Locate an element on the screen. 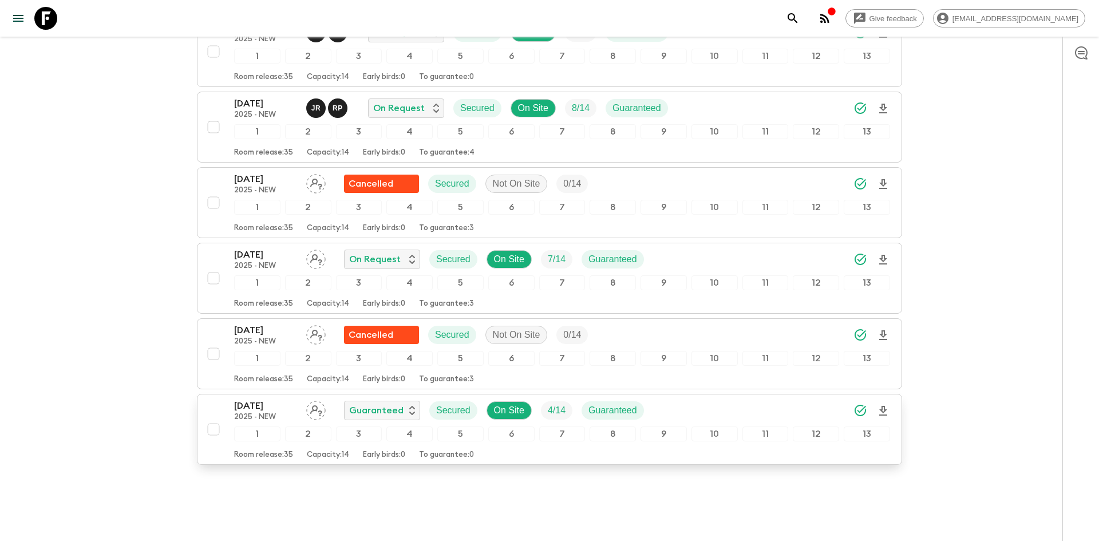 The image size is (1099, 541). span: Johan Roslan, Roy Phang is located at coordinates (328, 106).